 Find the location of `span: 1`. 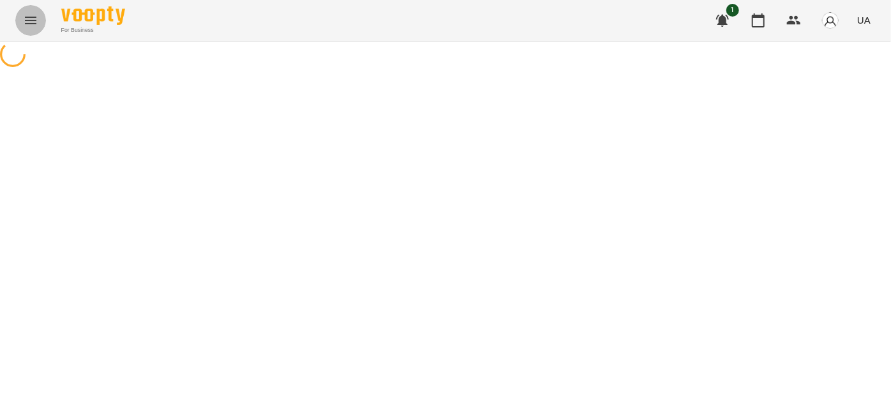

span: 1 is located at coordinates (733, 10).